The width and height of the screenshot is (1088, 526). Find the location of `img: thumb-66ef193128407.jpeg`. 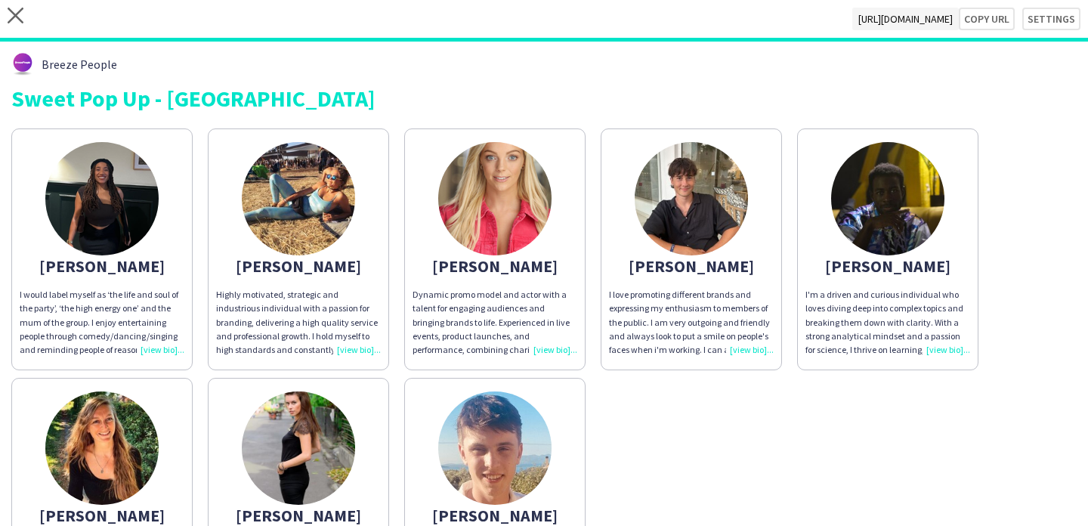

img: thumb-66ef193128407.jpeg is located at coordinates (102, 448).